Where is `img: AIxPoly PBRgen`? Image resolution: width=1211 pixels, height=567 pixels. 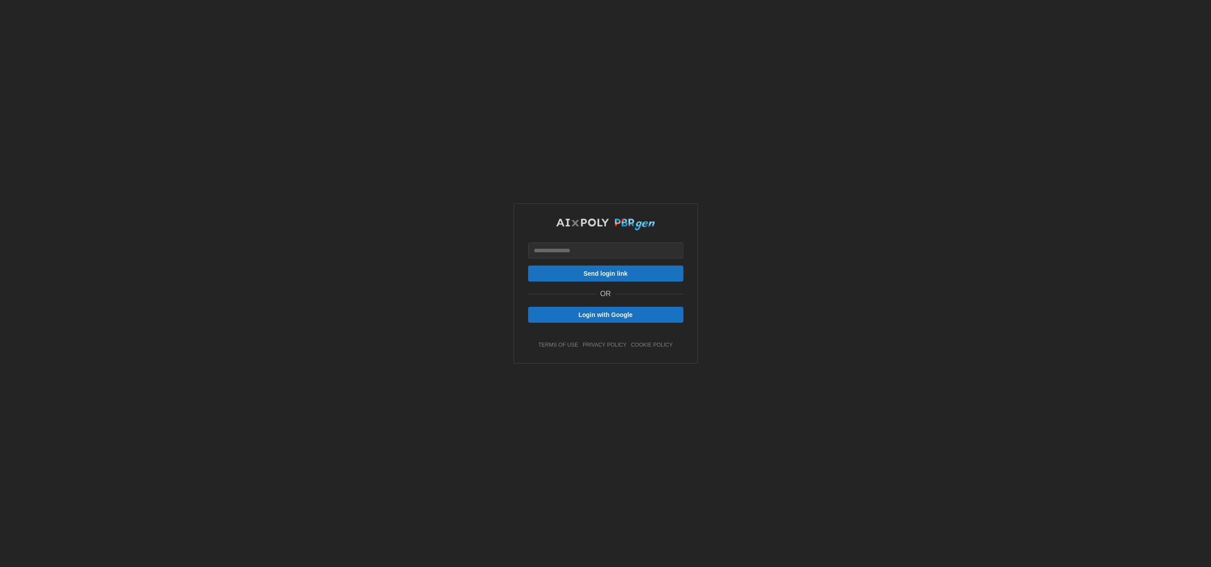
img: AIxPoly PBRgen is located at coordinates (605, 224).